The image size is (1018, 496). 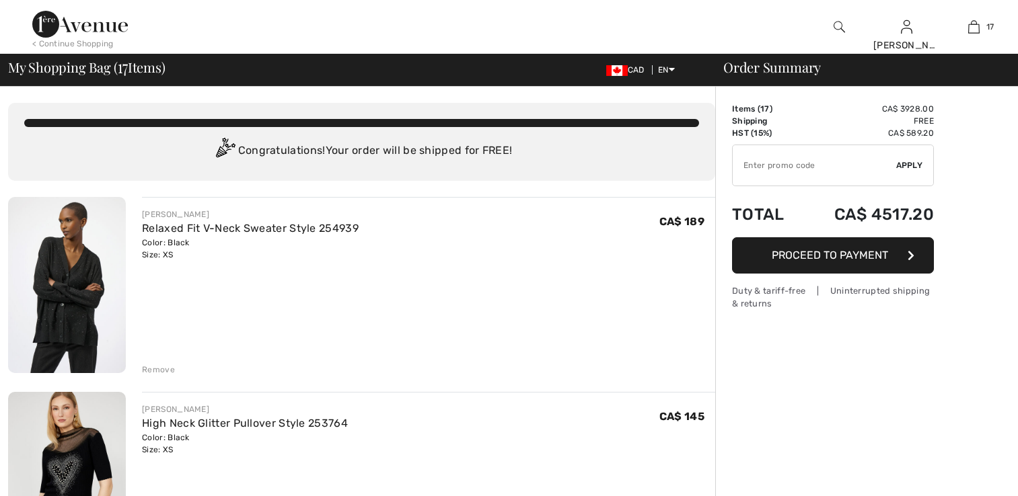 I want to click on span: CA$ 145, so click(x=681, y=416).